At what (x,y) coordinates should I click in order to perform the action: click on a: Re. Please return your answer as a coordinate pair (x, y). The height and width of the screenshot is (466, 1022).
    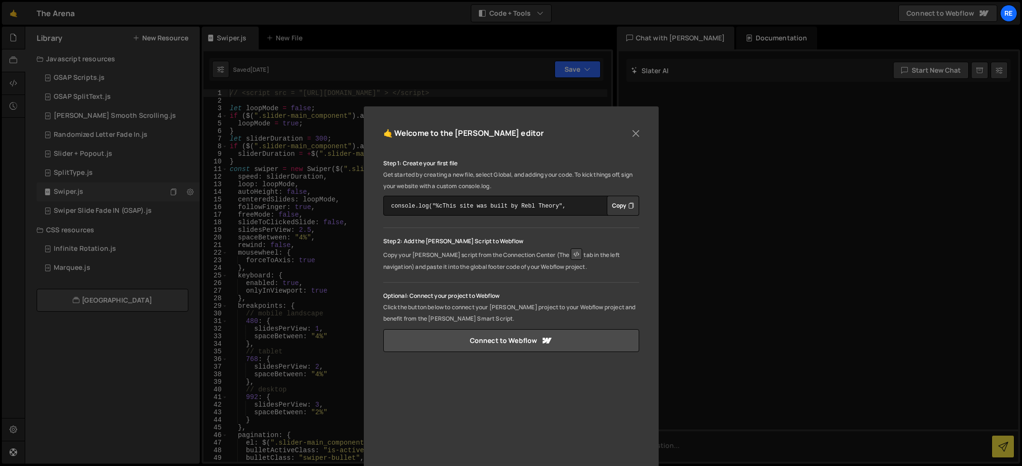
    Looking at the image, I should click on (1008, 13).